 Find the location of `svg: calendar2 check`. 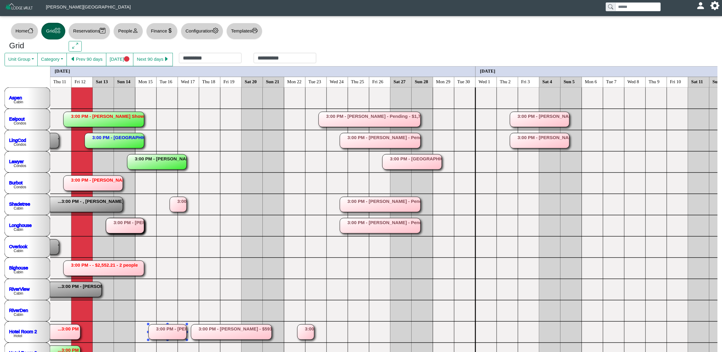

svg: calendar2 check is located at coordinates (102, 30).